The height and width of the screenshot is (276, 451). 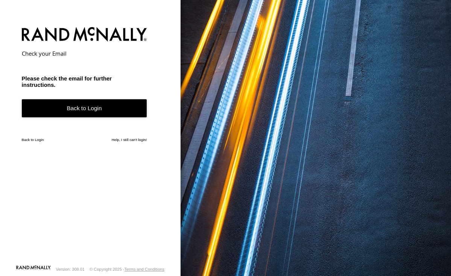 What do you see at coordinates (84, 35) in the screenshot?
I see `img: Rand McNally` at bounding box center [84, 35].